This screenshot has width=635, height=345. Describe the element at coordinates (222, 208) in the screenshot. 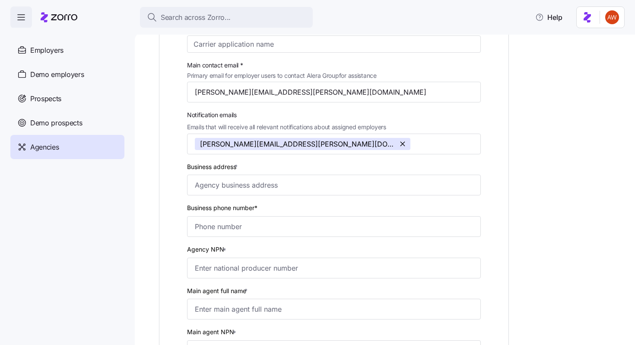

I see `label: Business phone number*` at that location.